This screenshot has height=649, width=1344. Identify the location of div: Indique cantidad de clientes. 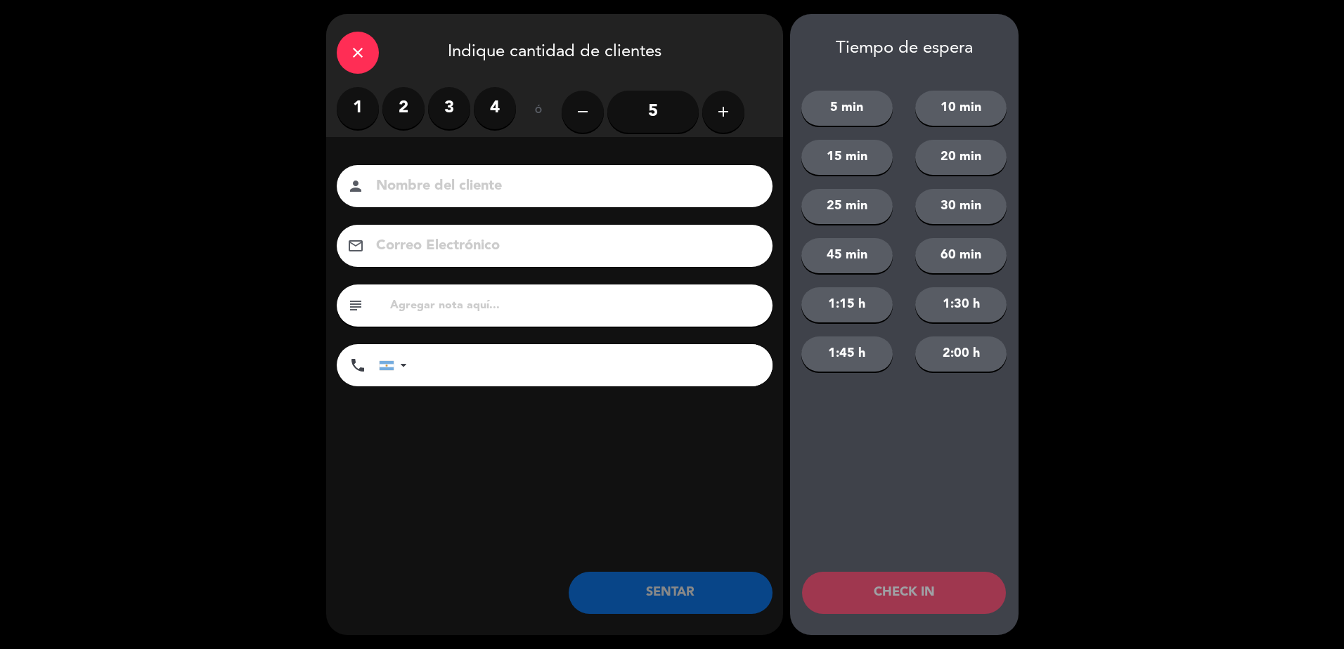
(554, 51).